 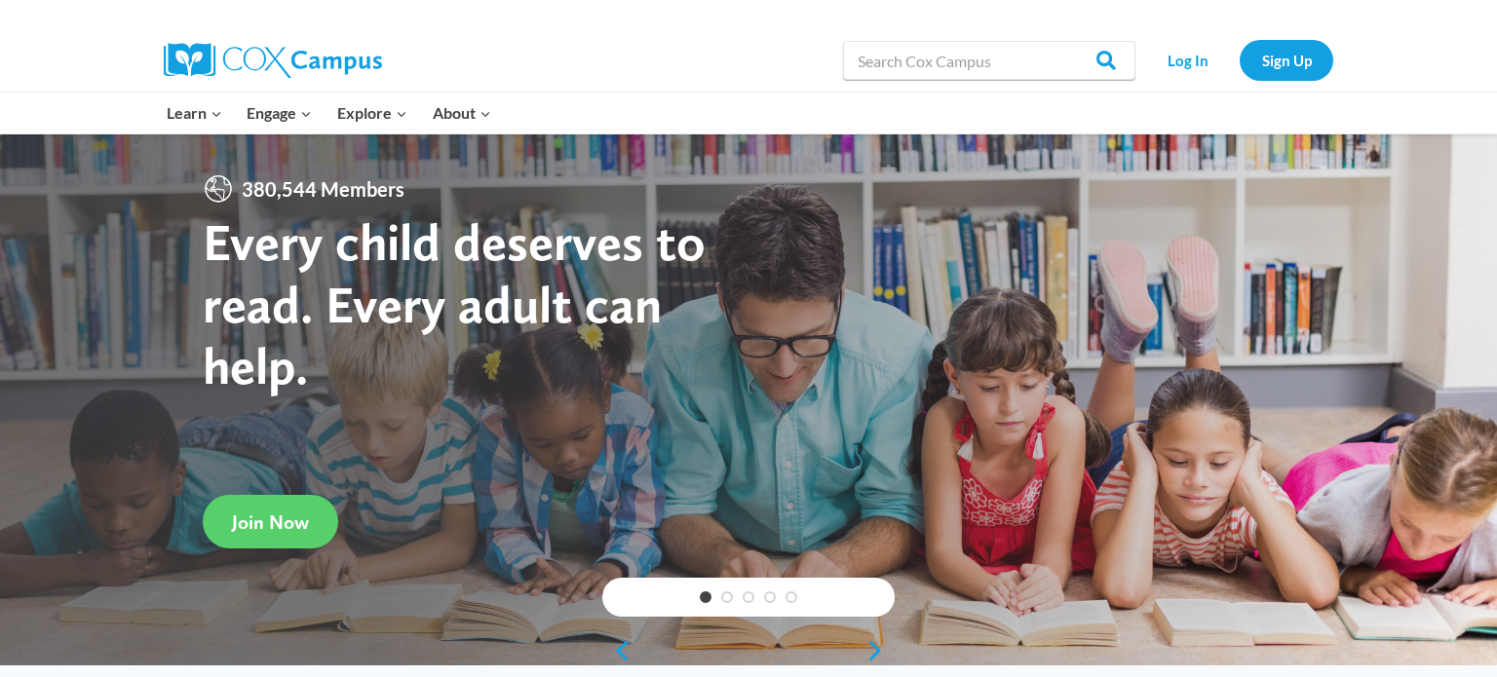 I want to click on a: 3, so click(x=749, y=597).